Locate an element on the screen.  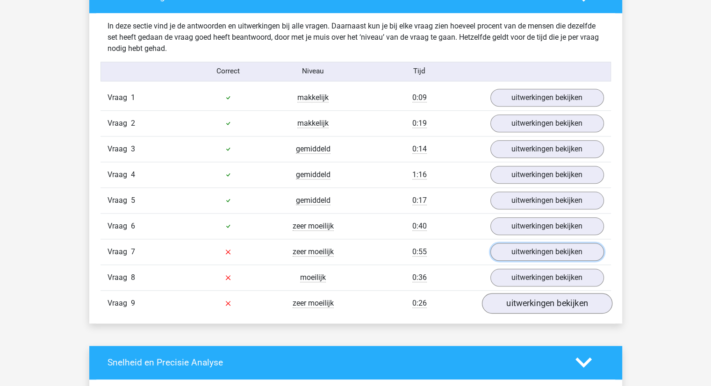
span: 0:14 is located at coordinates (419, 149).